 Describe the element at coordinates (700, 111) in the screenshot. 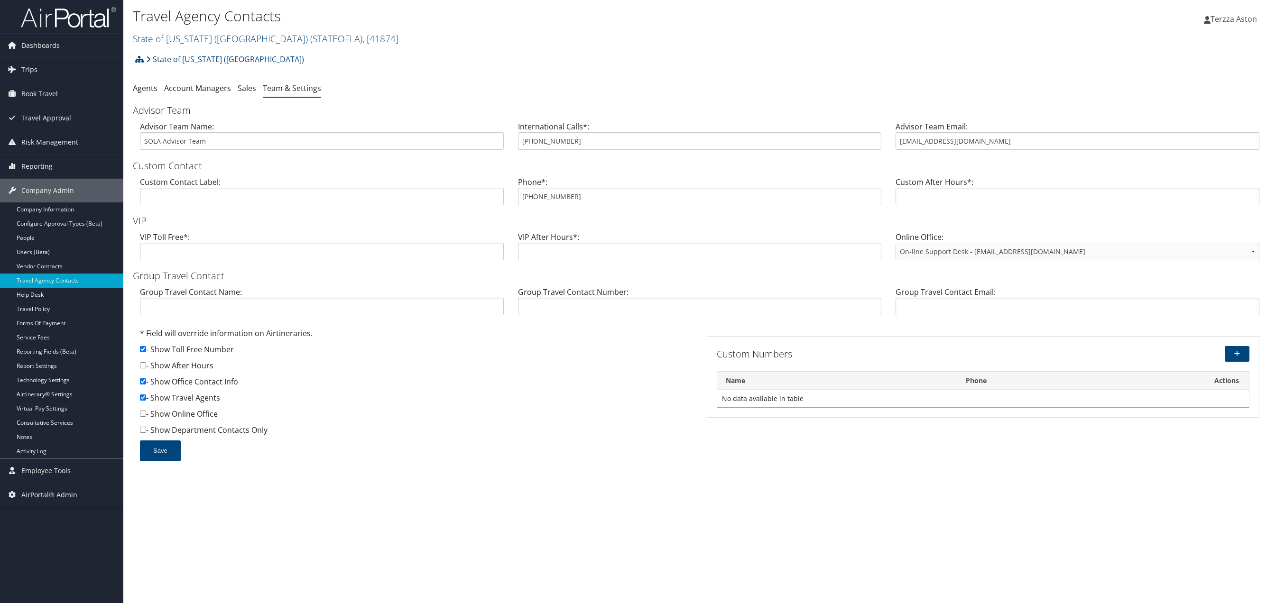

I see `h3: Advisor Team` at that location.